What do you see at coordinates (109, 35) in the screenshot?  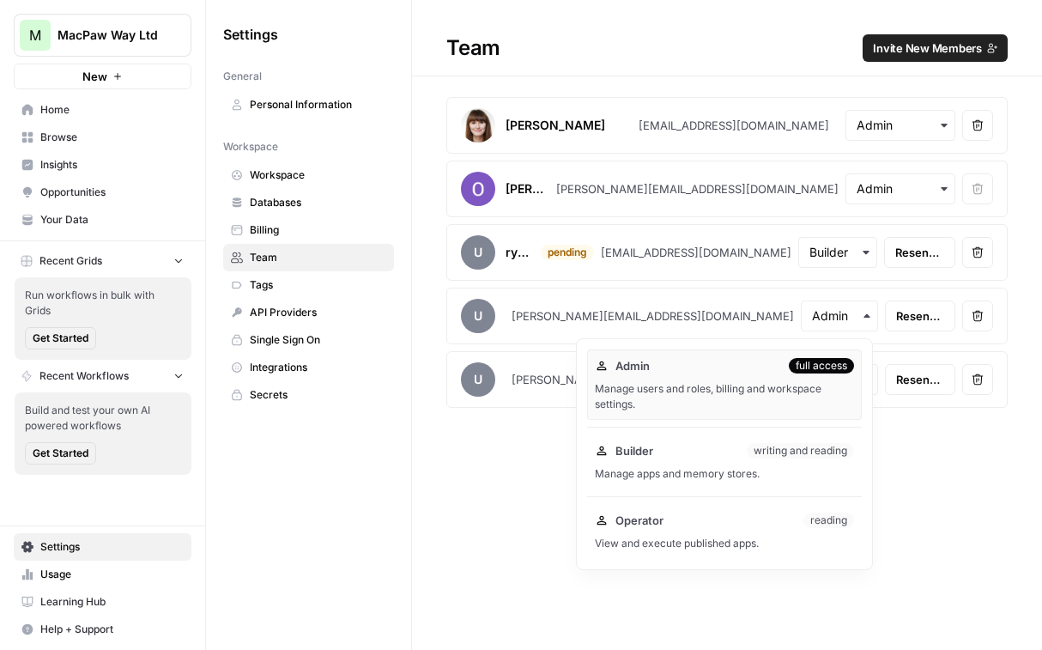 I see `span: MacPaw Way Ltd` at bounding box center [109, 35].